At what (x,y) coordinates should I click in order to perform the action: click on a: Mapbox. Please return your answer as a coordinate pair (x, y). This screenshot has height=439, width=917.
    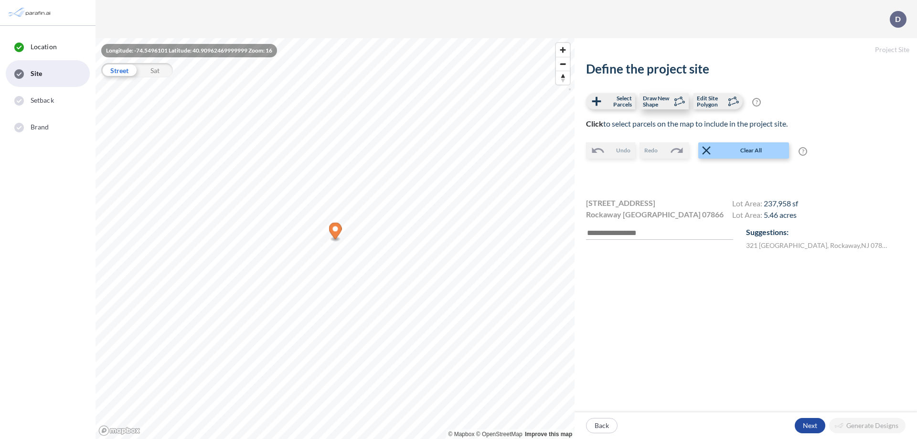
    Looking at the image, I should click on (461, 434).